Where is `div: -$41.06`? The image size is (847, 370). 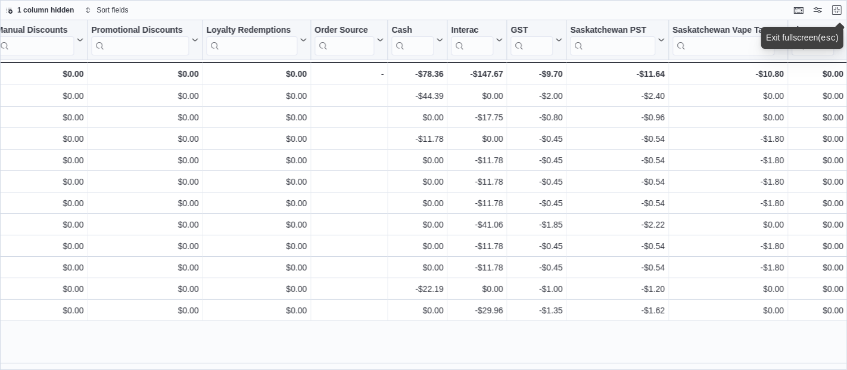
div: -$41.06 is located at coordinates (476, 224).